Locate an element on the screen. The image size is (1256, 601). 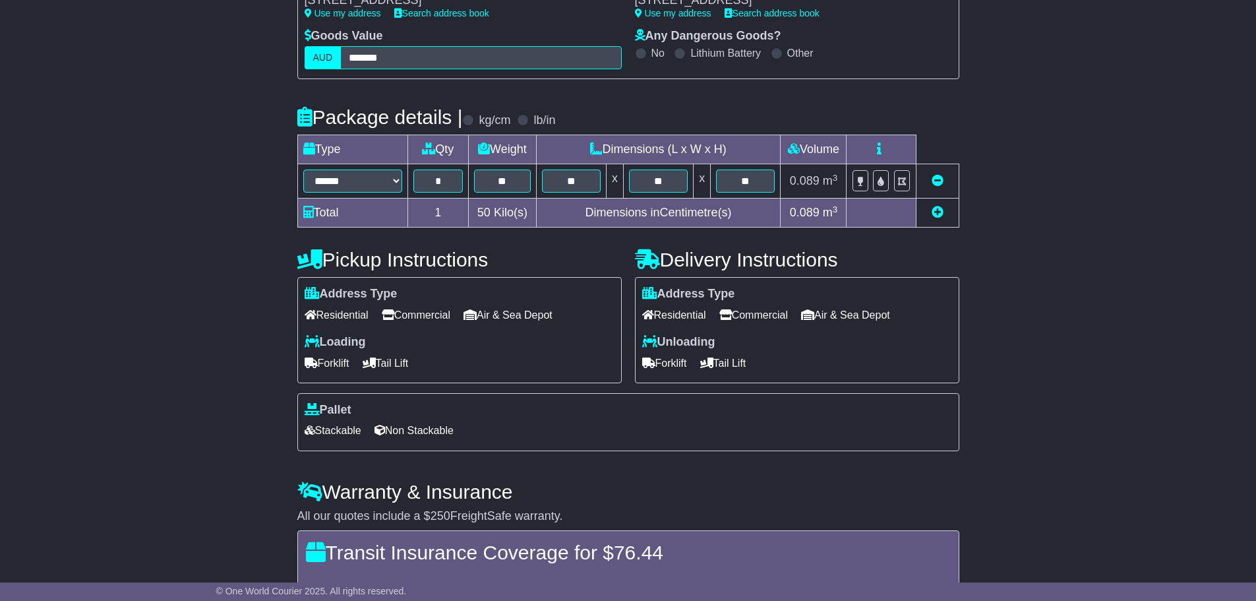
label: Pallet is located at coordinates (328, 410).